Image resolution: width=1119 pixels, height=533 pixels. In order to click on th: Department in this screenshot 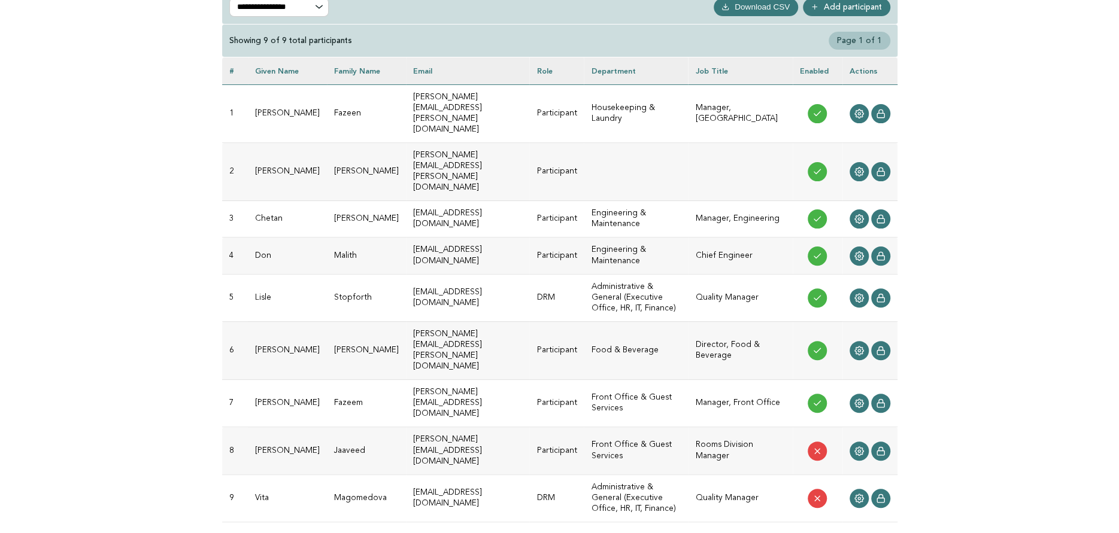, I will do `click(636, 71)`.